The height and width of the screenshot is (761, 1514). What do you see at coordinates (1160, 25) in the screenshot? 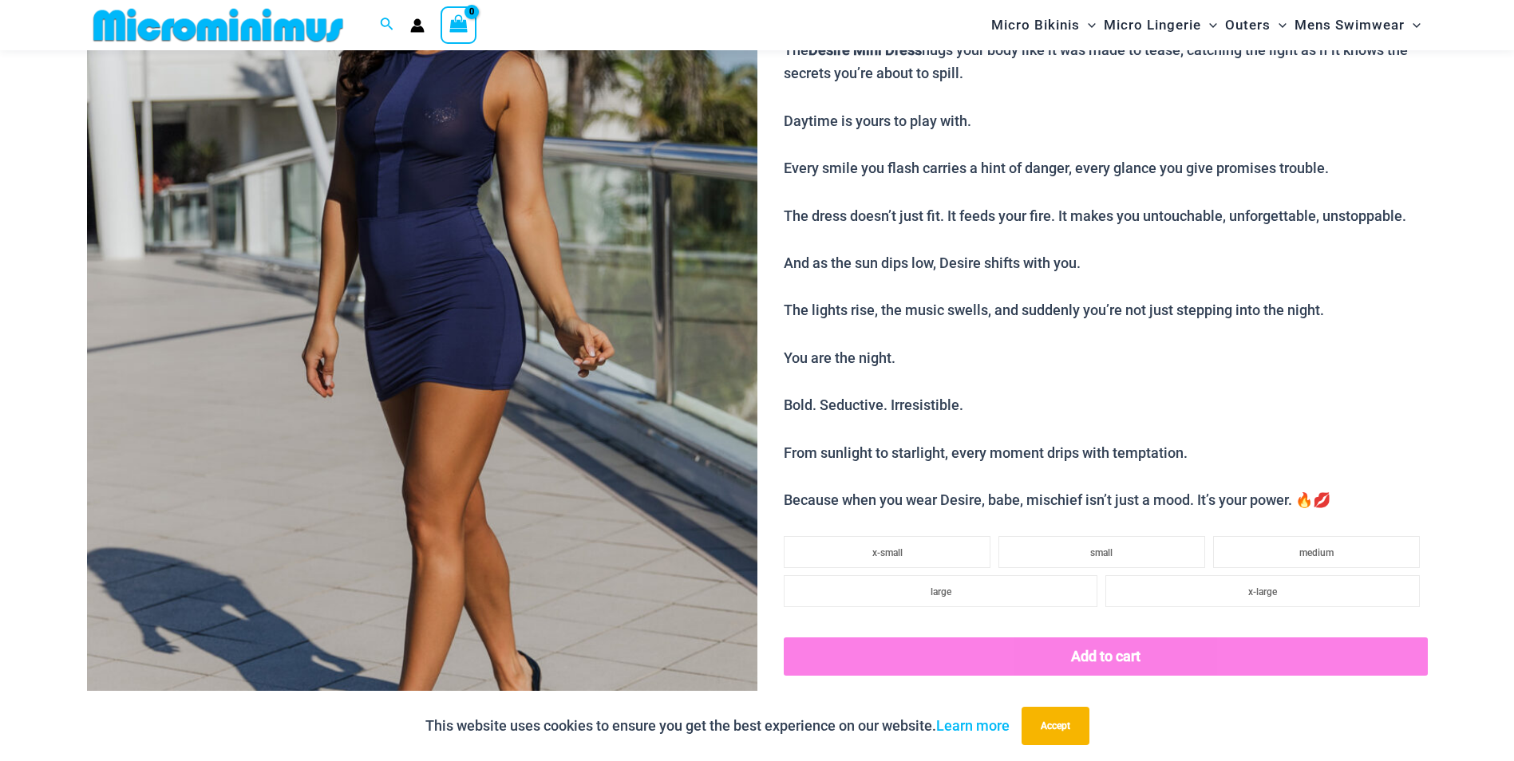
I see `a: Micro LingerieMenu ToggleMenu Toggle` at bounding box center [1160, 25].